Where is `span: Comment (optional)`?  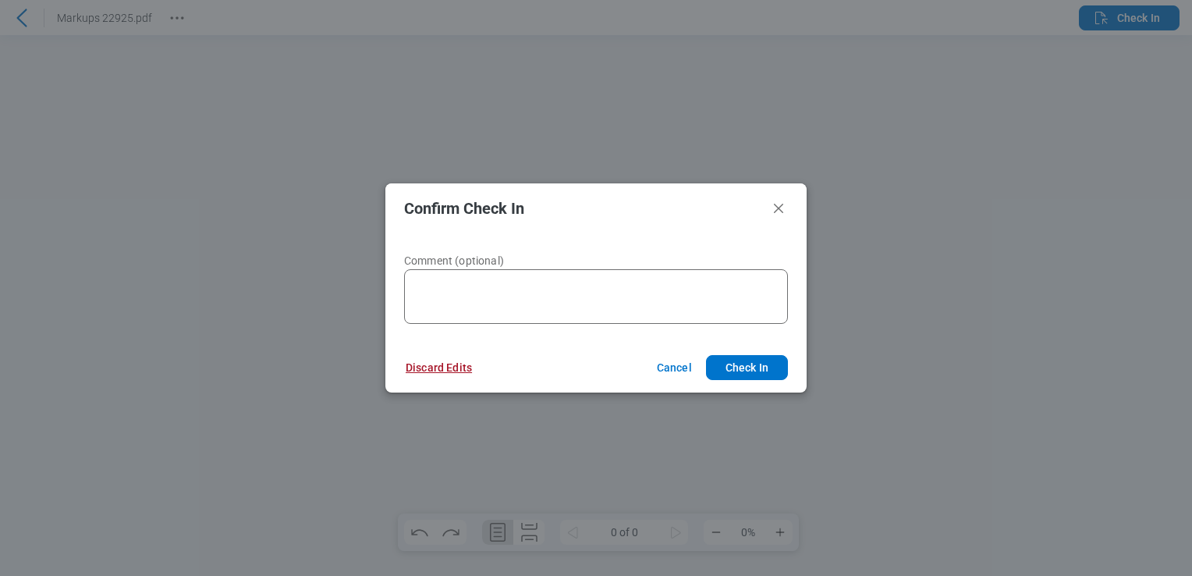 span: Comment (optional) is located at coordinates (454, 261).